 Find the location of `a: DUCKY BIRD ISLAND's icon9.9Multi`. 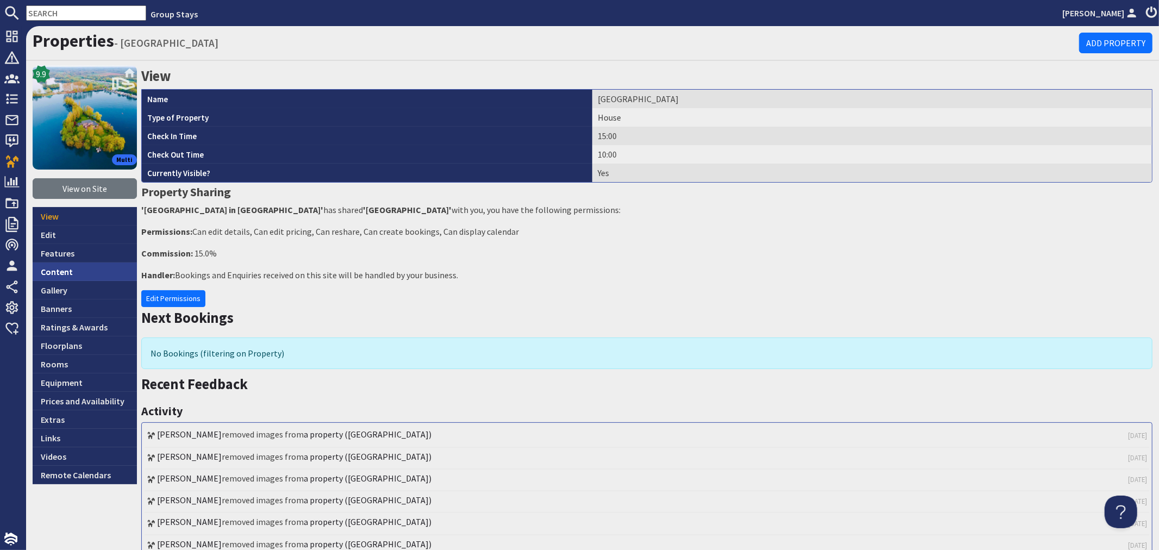

a: DUCKY BIRD ISLAND's icon9.9Multi is located at coordinates (85, 117).